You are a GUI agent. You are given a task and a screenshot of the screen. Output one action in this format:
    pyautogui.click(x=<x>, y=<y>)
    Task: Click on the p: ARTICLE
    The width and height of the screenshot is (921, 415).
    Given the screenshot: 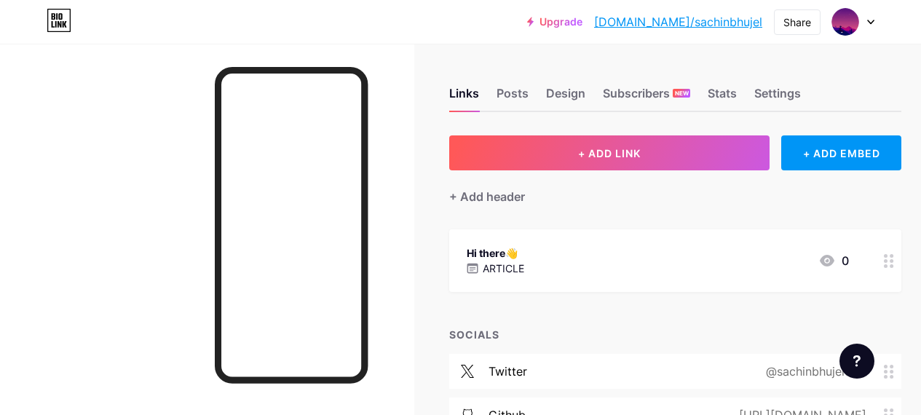 What is the action you would take?
    pyautogui.click(x=503, y=268)
    